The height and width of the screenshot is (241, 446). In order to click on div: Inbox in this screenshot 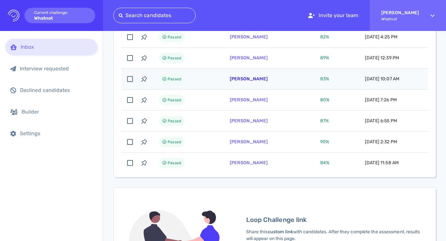, I will do `click(56, 47)`.